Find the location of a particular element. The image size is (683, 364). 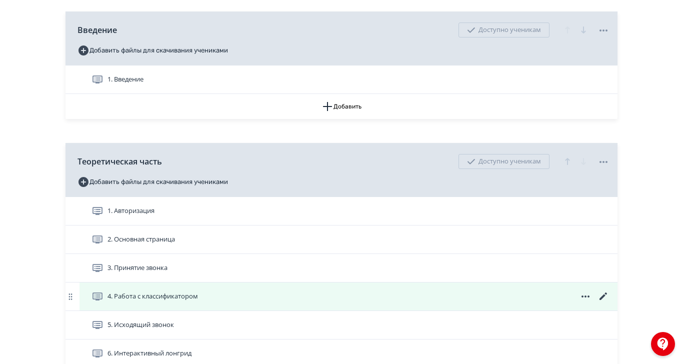

span: 1. Авторизация is located at coordinates (131, 211).